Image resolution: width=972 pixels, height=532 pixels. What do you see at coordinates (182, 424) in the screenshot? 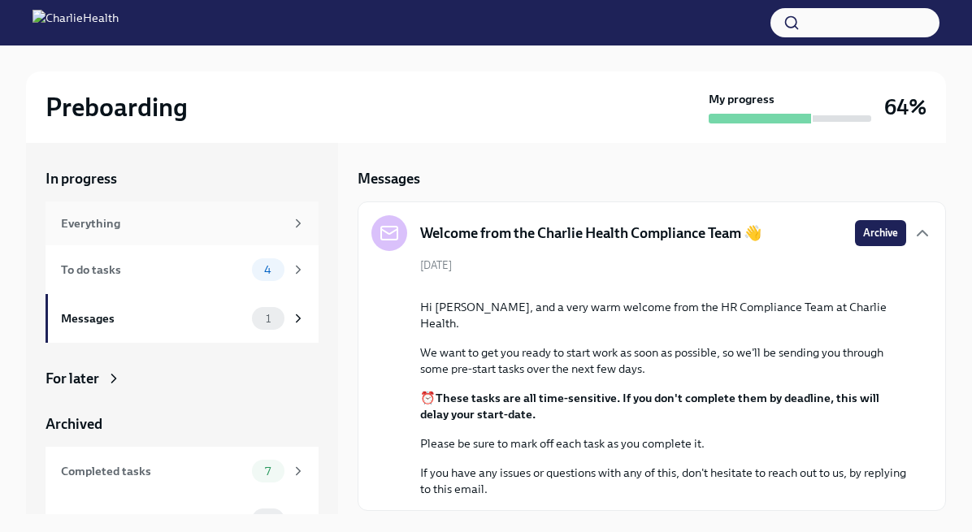
I see `div: Archived` at bounding box center [182, 424].